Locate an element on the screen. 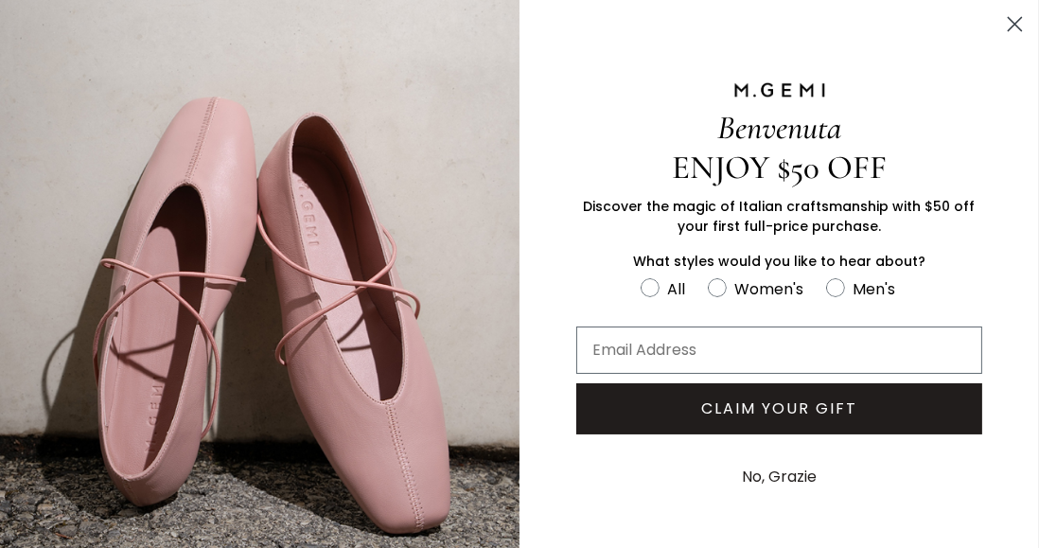  input: Email Address is located at coordinates (778, 350).